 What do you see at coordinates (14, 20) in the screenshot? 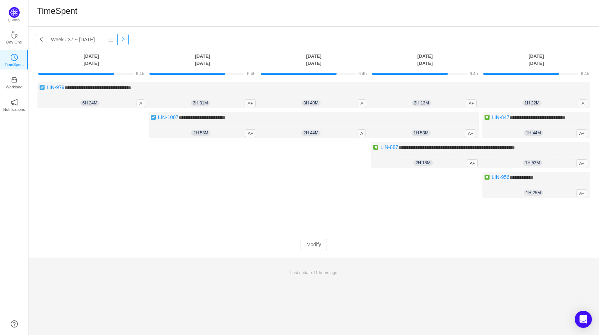
I see `p: Quantify` at bounding box center [14, 20].